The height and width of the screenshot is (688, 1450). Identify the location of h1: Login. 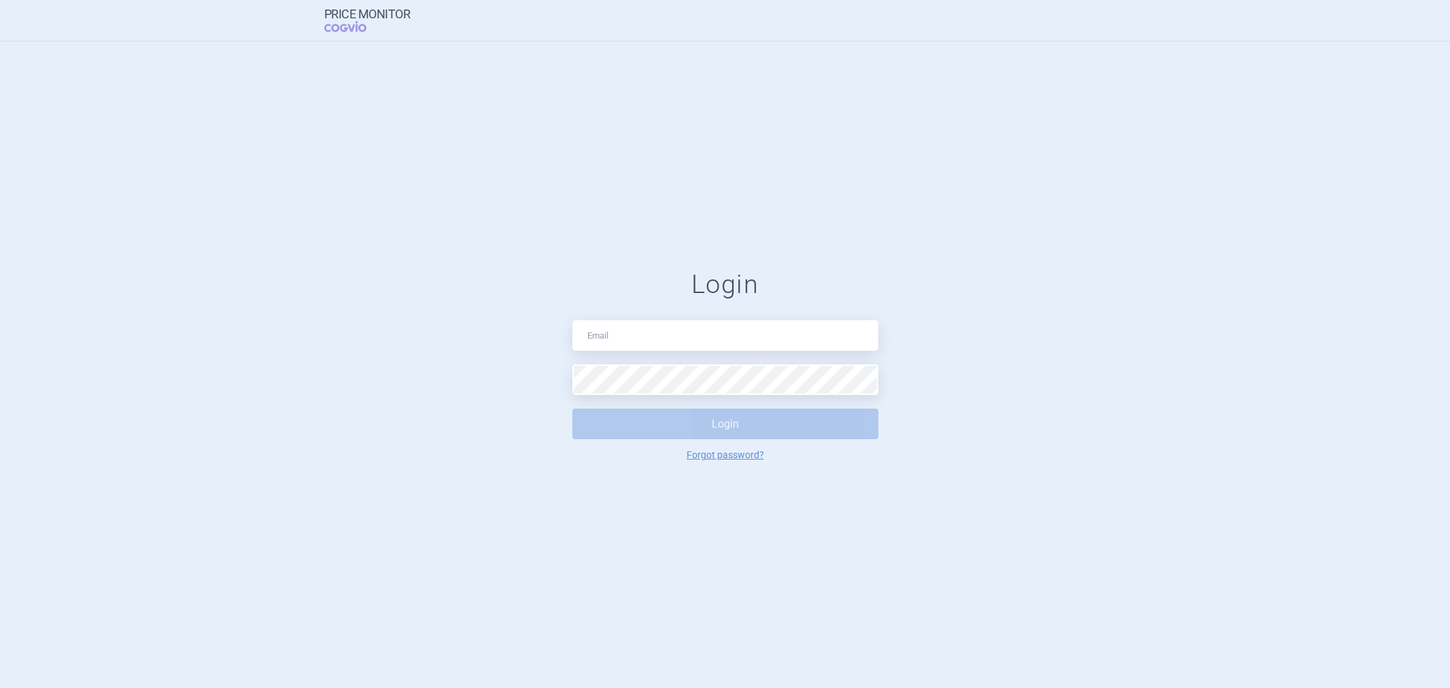
(725, 285).